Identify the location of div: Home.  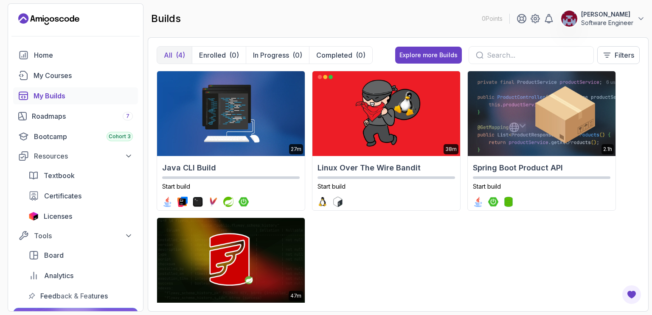
(83, 55).